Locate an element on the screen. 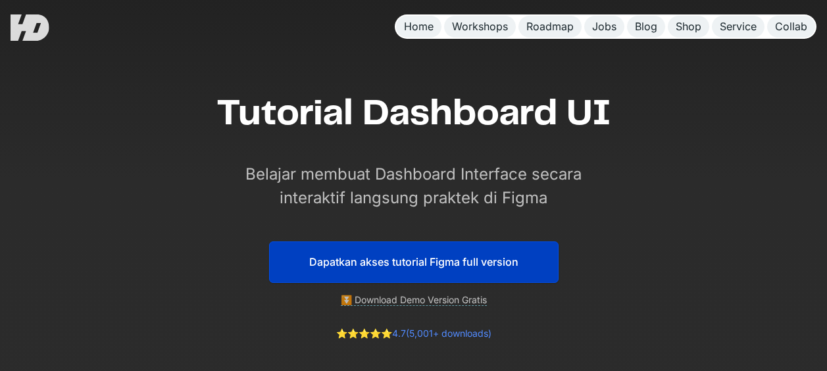  a: Service is located at coordinates (738, 26).